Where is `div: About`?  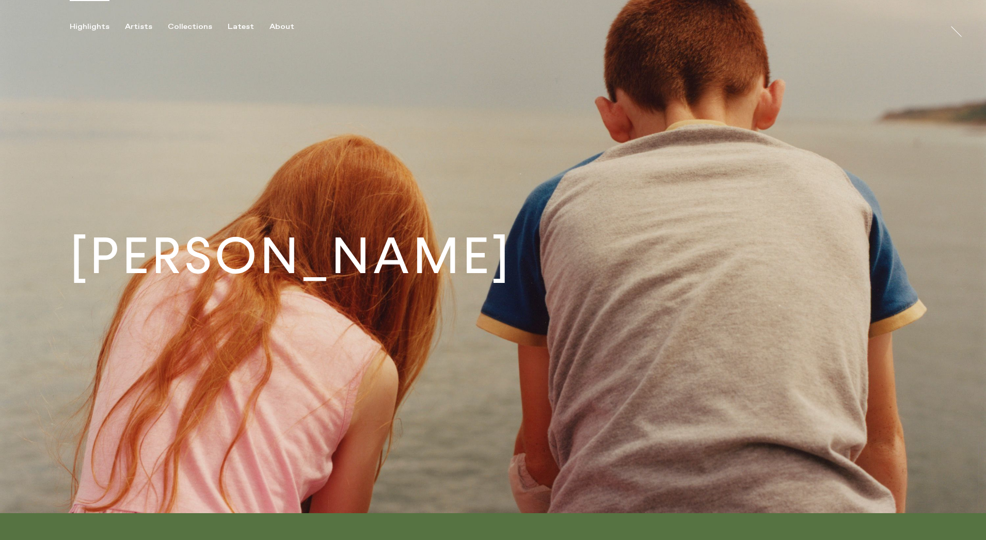 div: About is located at coordinates (282, 27).